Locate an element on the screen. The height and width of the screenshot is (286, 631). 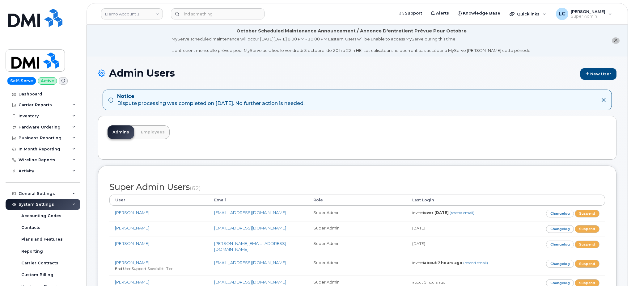
a: New User is located at coordinates (598, 74).